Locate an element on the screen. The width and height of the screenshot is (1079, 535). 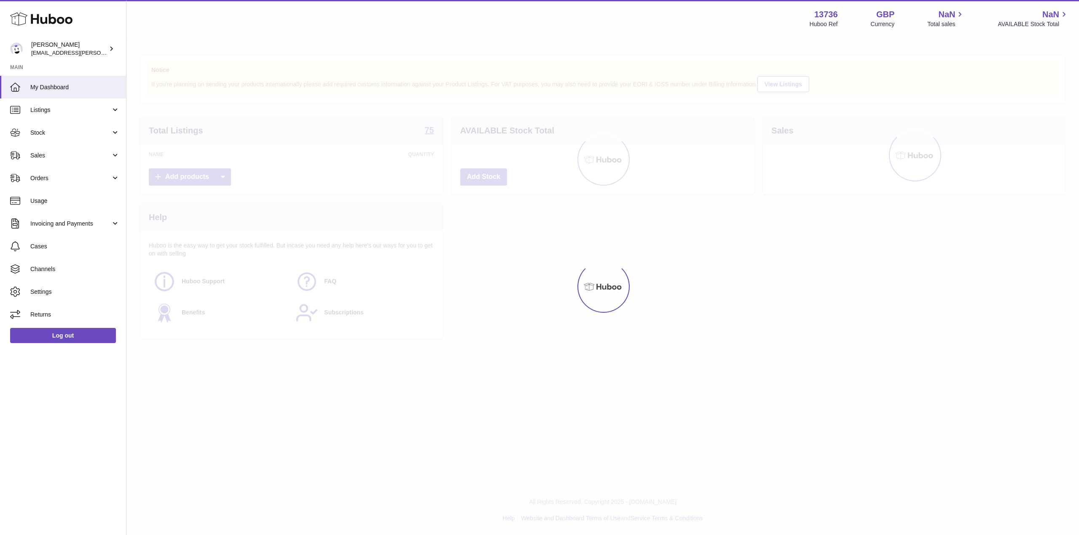
strong: GBP is located at coordinates (885, 14).